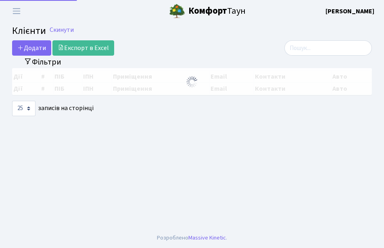 Image resolution: width=384 pixels, height=248 pixels. Describe the element at coordinates (31, 48) in the screenshot. I see `span: Додати` at that location.